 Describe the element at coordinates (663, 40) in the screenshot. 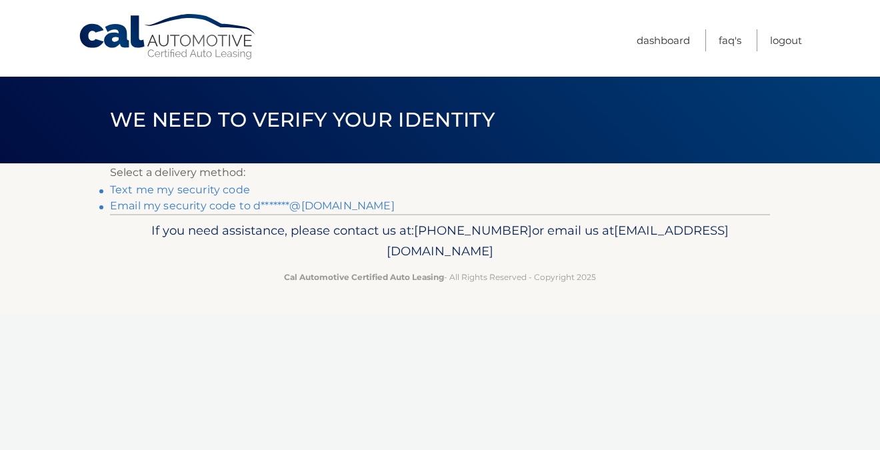

I see `a: Dashboard` at that location.